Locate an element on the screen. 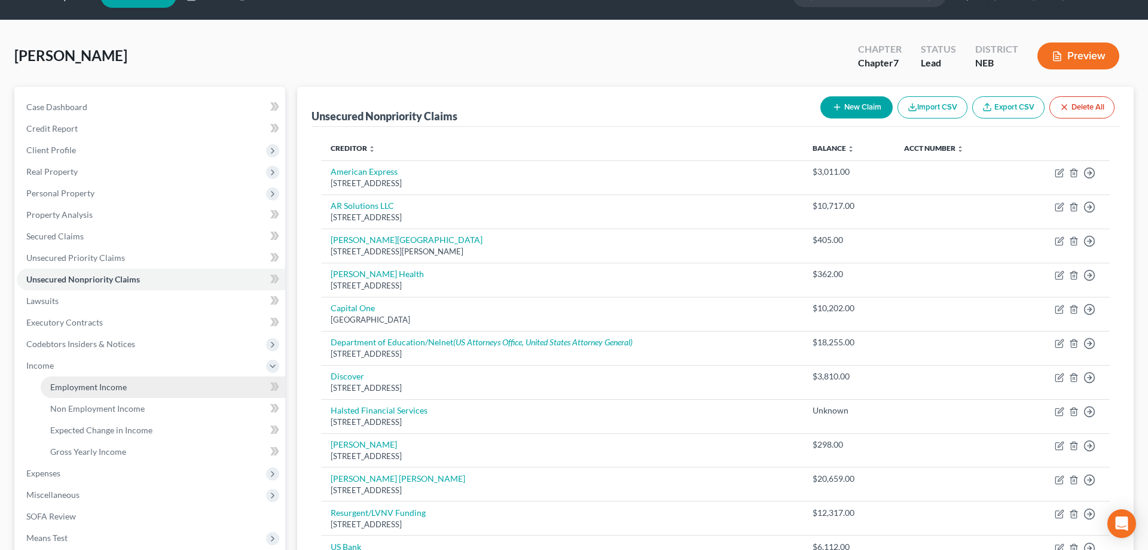 The height and width of the screenshot is (550, 1148). span: Real Property is located at coordinates (52, 171).